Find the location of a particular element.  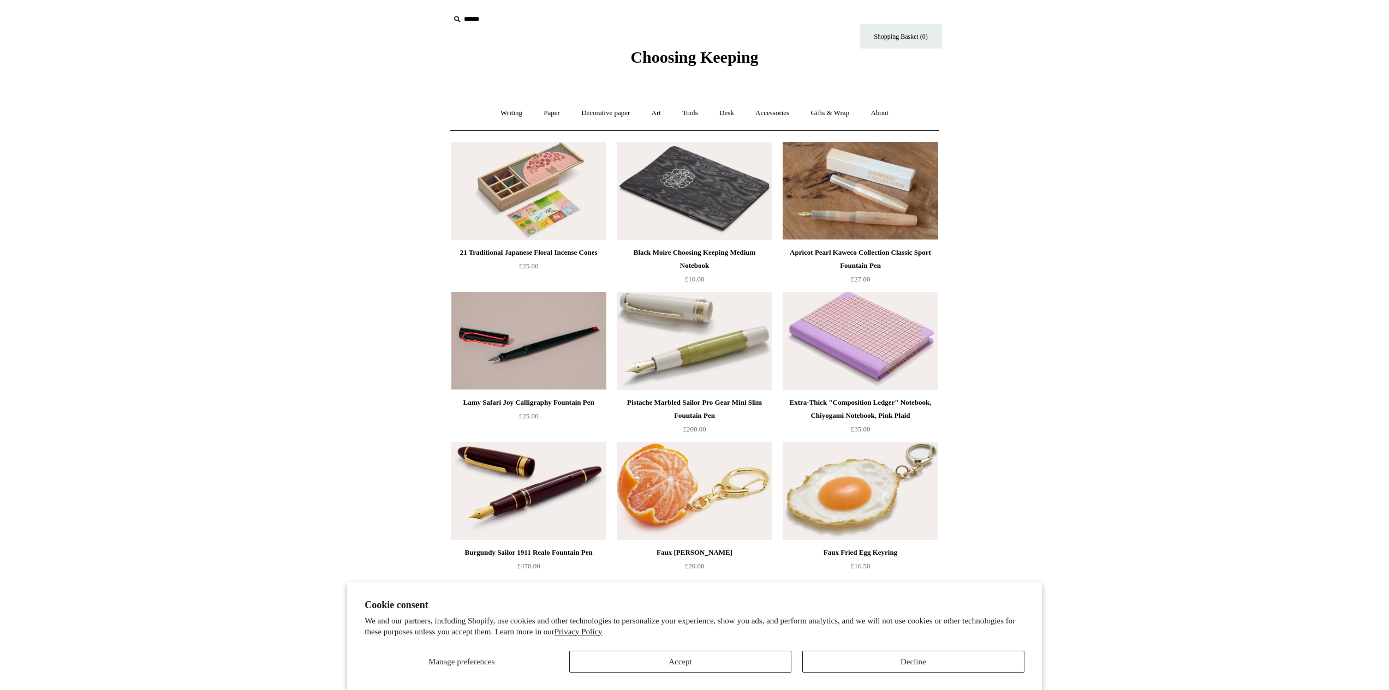

a: About is located at coordinates (879, 113).